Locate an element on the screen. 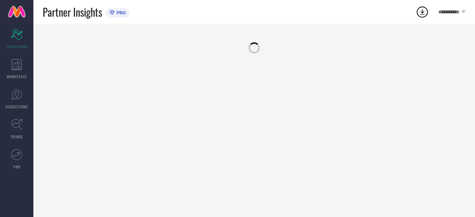  div: Open download list is located at coordinates (422, 12).